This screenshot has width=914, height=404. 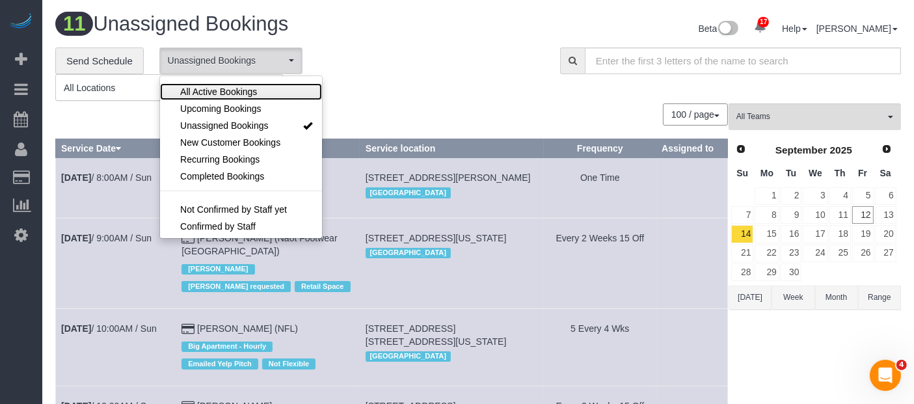 What do you see at coordinates (21, 22) in the screenshot?
I see `a: Automaid Logo` at bounding box center [21, 22].